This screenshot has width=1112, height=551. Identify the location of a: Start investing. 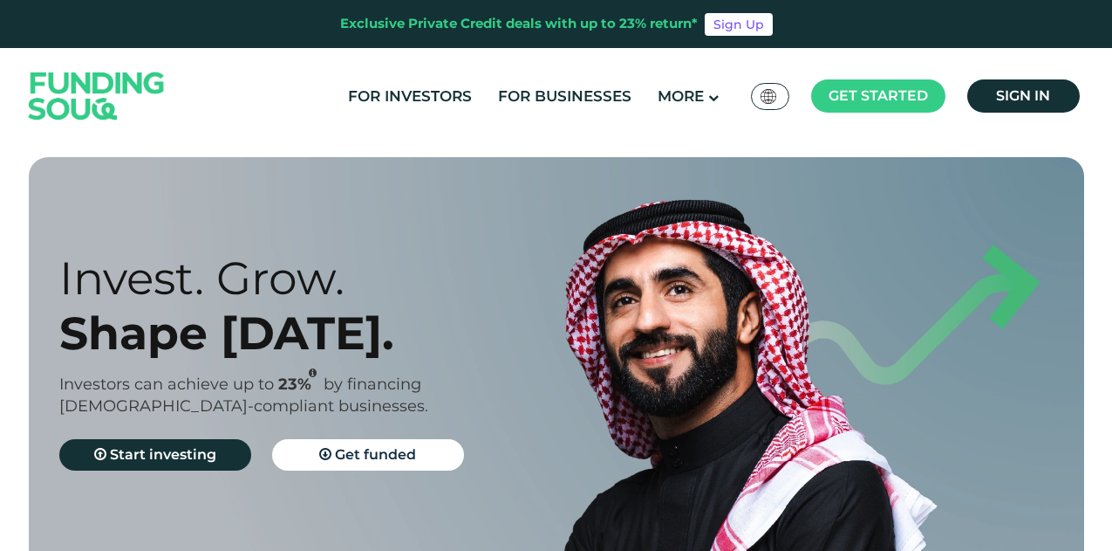
(155, 455).